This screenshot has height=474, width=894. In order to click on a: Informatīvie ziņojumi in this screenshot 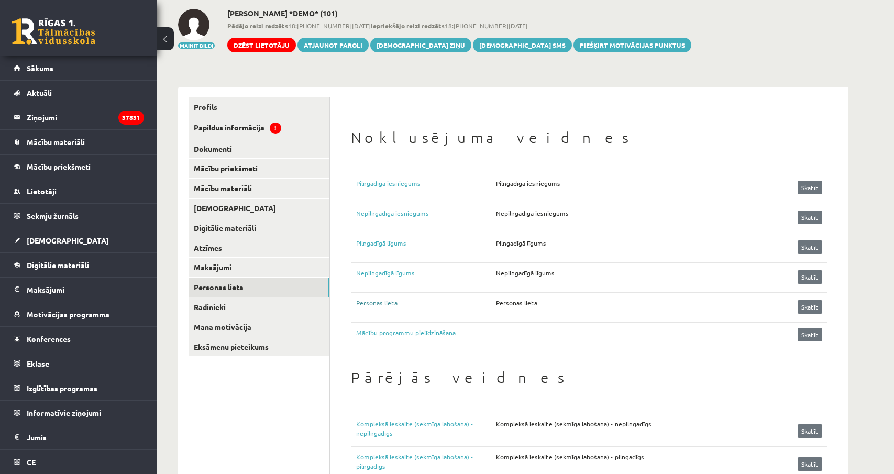, I will do `click(79, 413)`.